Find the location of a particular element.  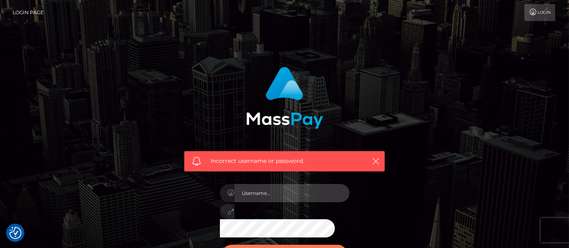

span: Incorrect username or password. is located at coordinates (284, 161).